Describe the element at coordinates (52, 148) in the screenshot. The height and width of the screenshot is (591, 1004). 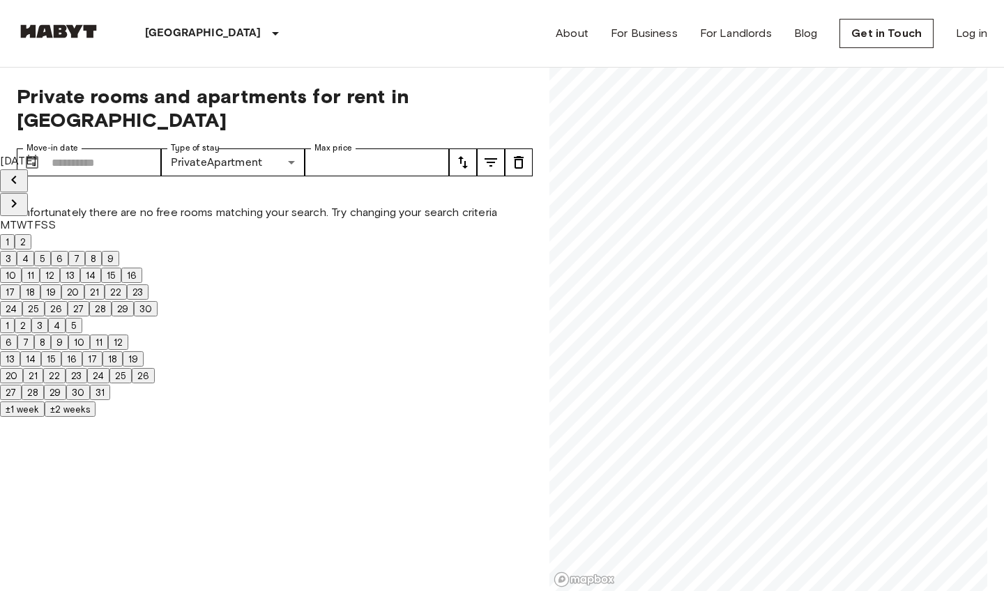
I see `label: Move-in date` at that location.